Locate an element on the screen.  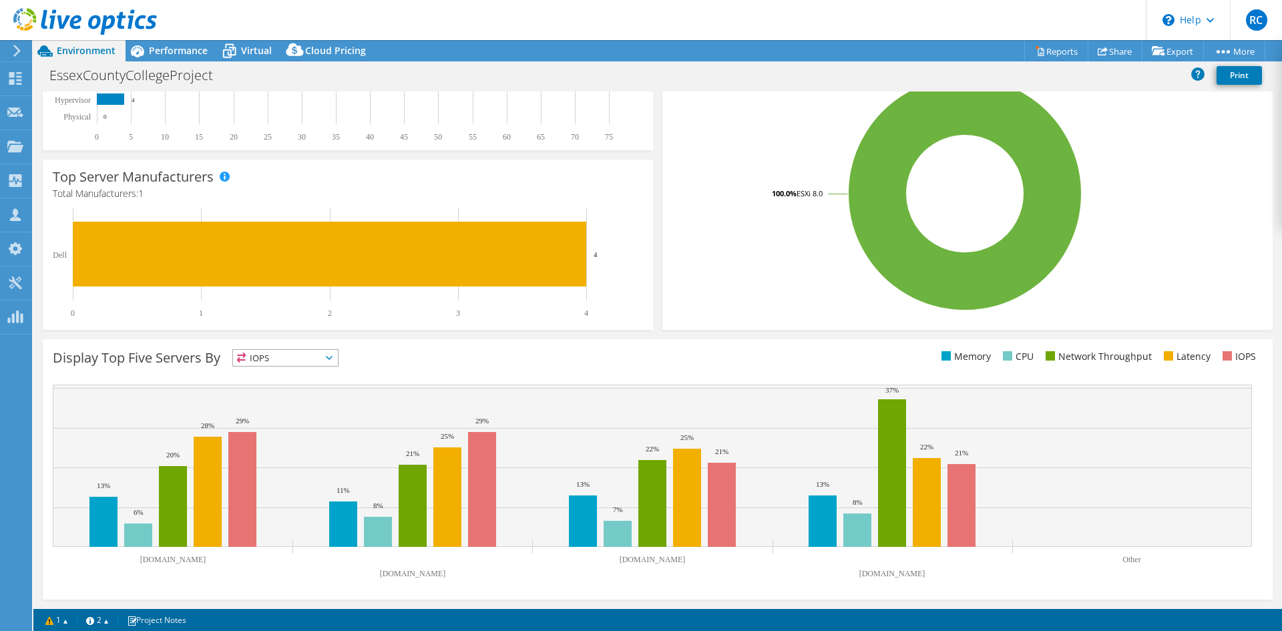
text: 35 is located at coordinates (336, 137).